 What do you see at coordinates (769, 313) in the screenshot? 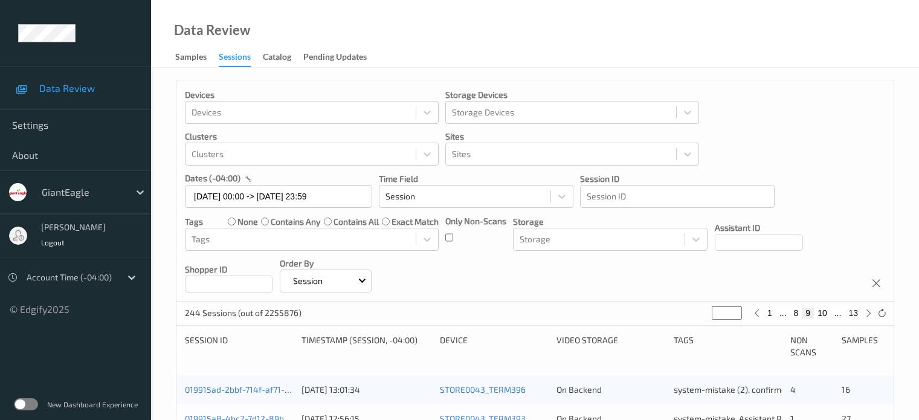
I see `button: 1` at bounding box center [769, 313].